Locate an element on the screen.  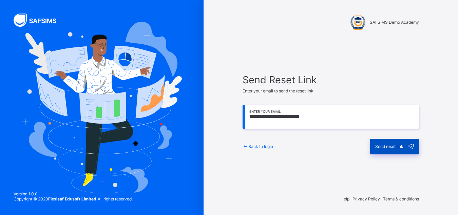
span: Help is located at coordinates (345, 199).